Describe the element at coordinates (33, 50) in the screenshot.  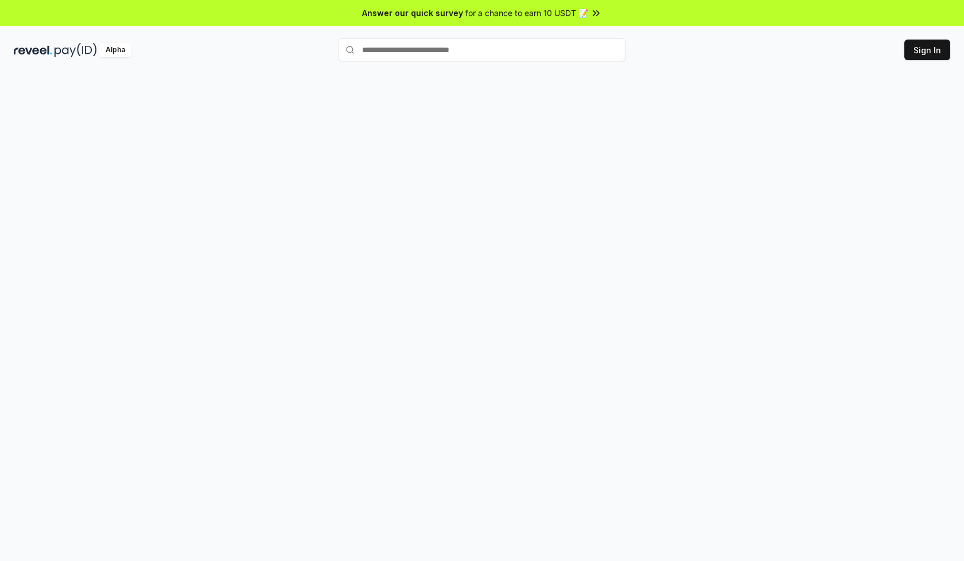
I see `img: reveel_dark` at that location.